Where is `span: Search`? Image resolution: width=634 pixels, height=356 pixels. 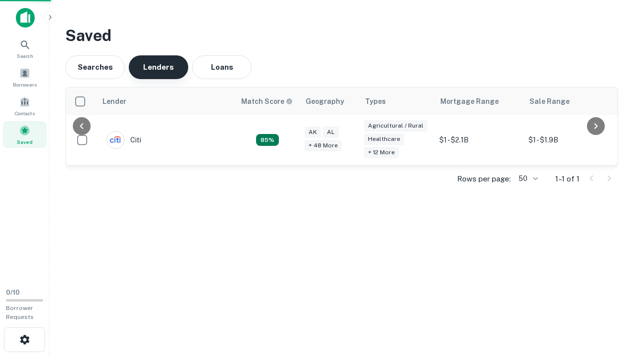 span: Search is located at coordinates (25, 56).